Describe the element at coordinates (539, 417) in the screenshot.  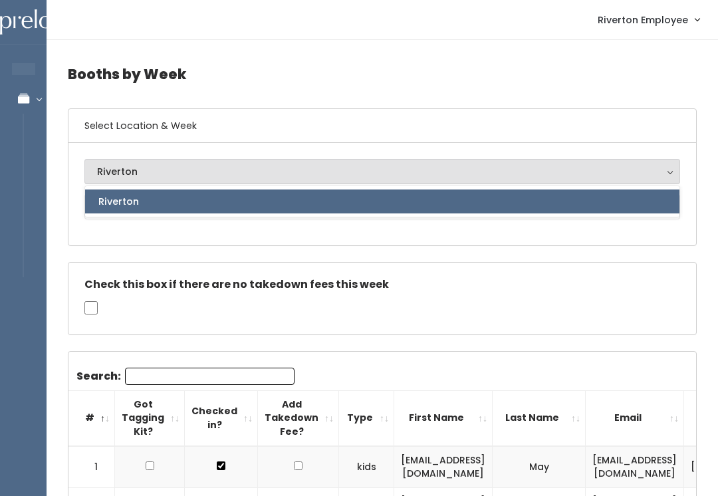
I see `th: Last Name: activate to sort column ascending` at that location.